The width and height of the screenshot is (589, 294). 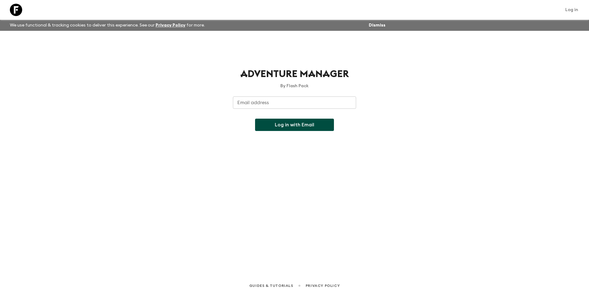 I want to click on button: Log in with Email, so click(x=294, y=125).